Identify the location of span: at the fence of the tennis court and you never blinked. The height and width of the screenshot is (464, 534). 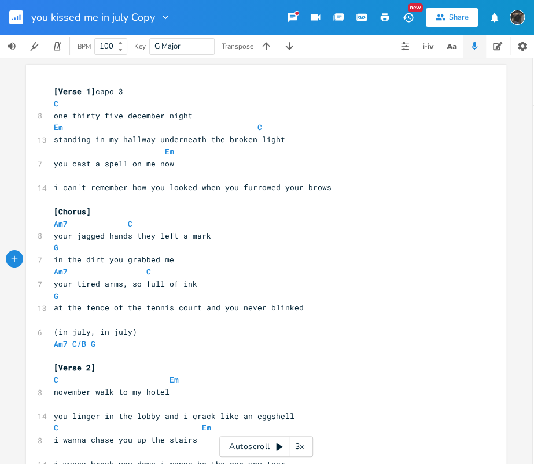
(179, 308).